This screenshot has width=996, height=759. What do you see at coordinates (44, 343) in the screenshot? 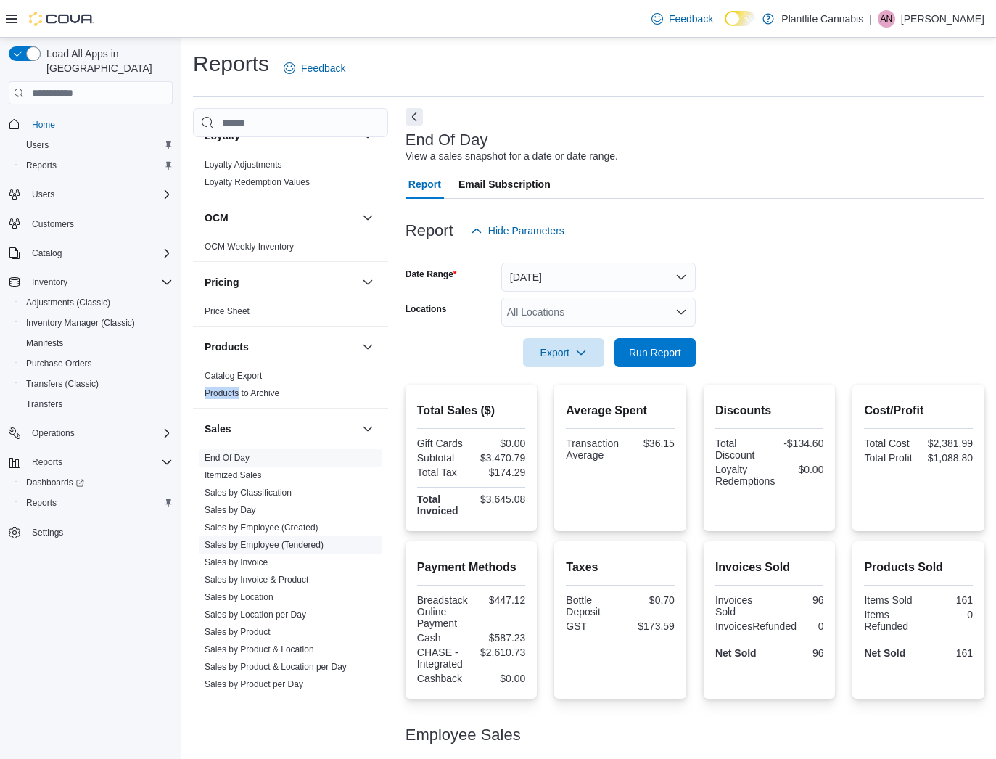
I see `a: Manifests` at bounding box center [44, 343].